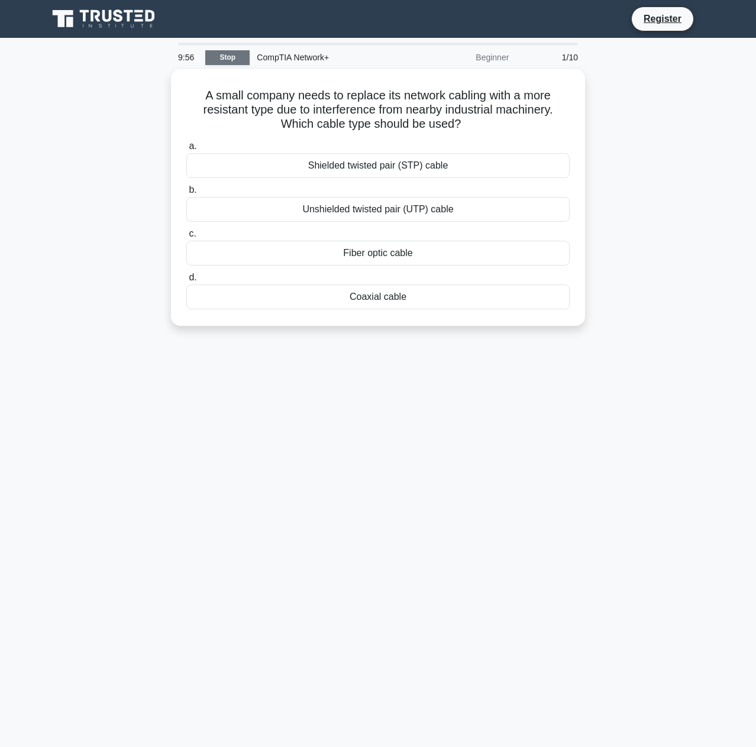 The image size is (756, 747). What do you see at coordinates (378, 209) in the screenshot?
I see `div: Unshielded twisted pair (UTP) cable` at bounding box center [378, 209].